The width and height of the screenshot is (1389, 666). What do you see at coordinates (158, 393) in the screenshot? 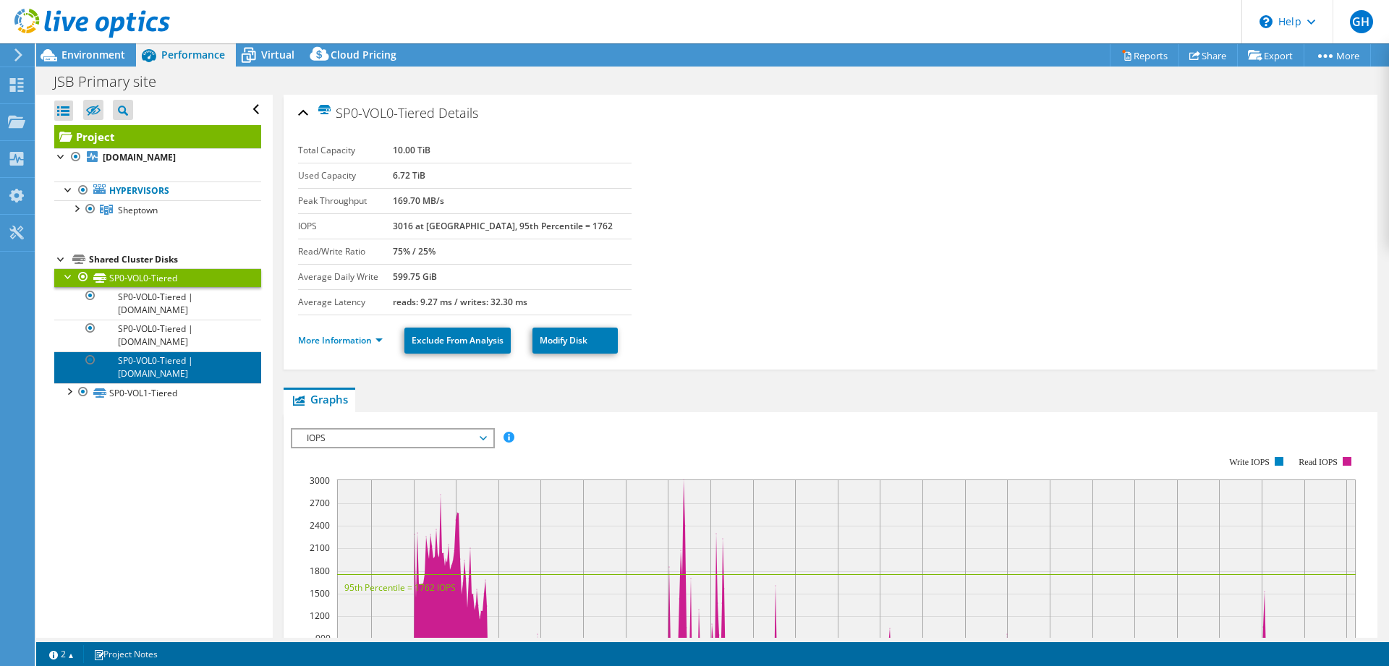
I see `a: SP0-VOL1-Tiered` at bounding box center [158, 393].